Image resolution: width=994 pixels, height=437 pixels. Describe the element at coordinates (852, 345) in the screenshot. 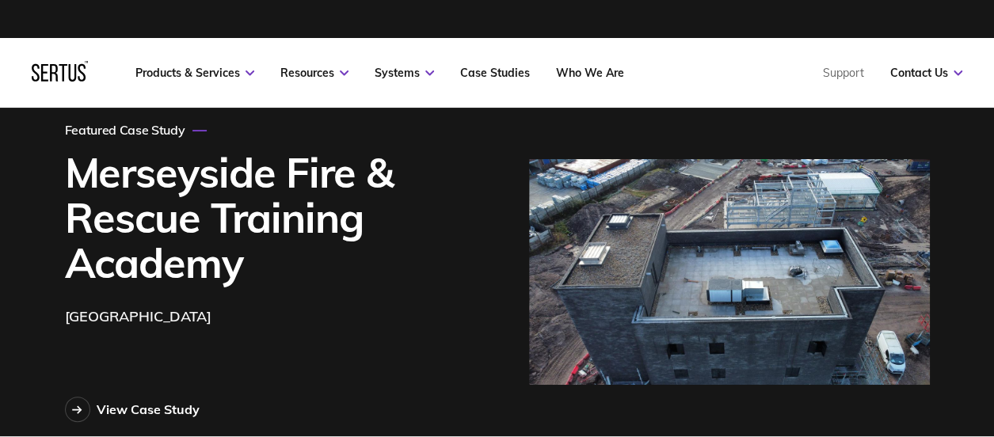

I see `div: Chat Widget` at that location.